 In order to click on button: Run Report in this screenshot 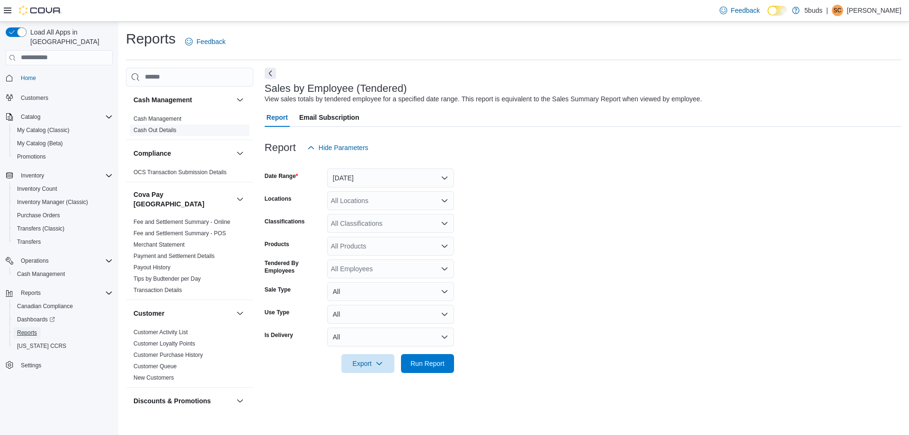, I will do `click(427, 363)`.